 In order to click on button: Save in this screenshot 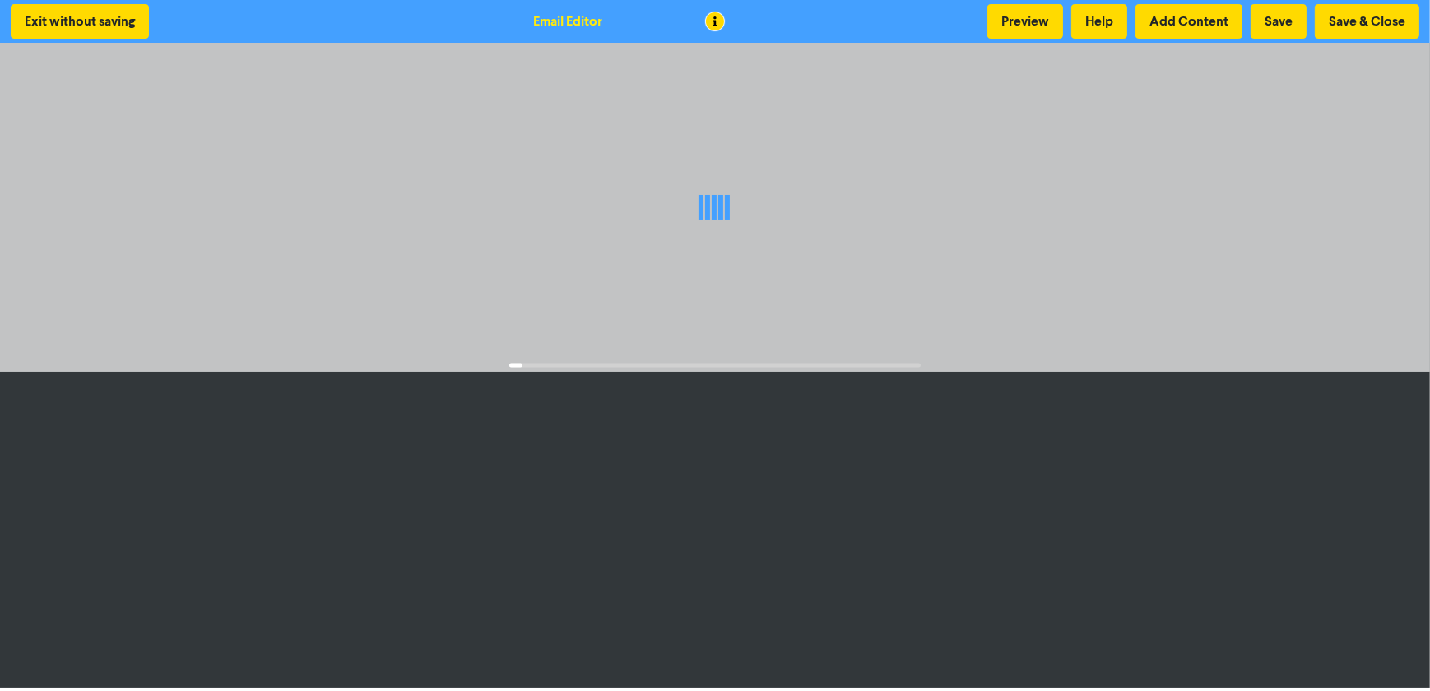, I will do `click(1278, 21)`.